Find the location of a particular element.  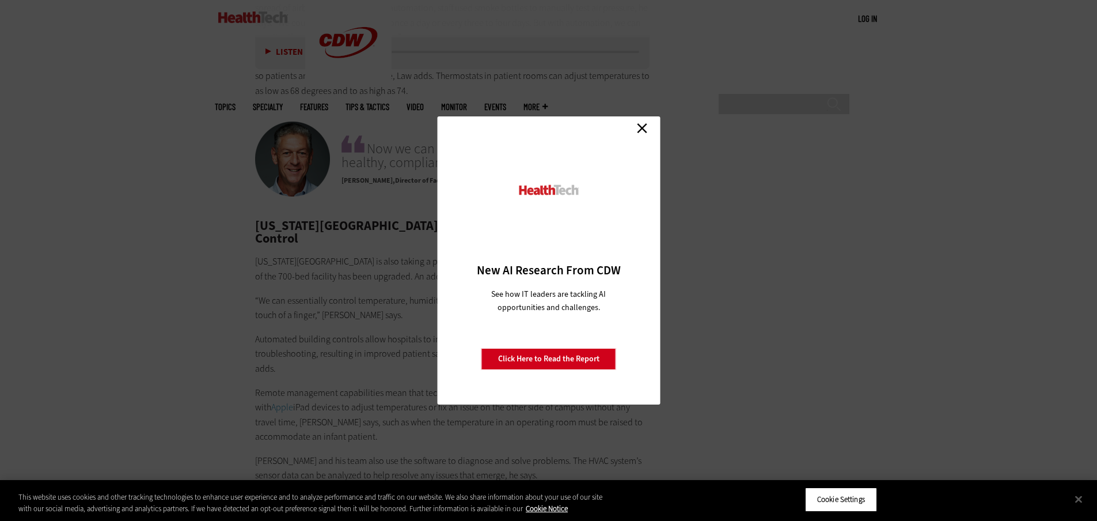

a: Close is located at coordinates (642, 128).